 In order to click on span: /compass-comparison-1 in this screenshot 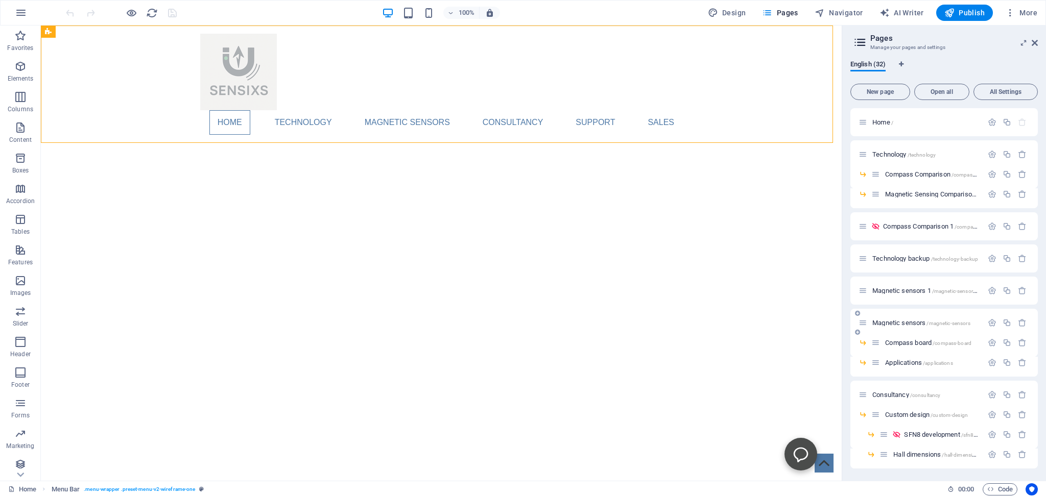, I will do `click(983, 227)`.